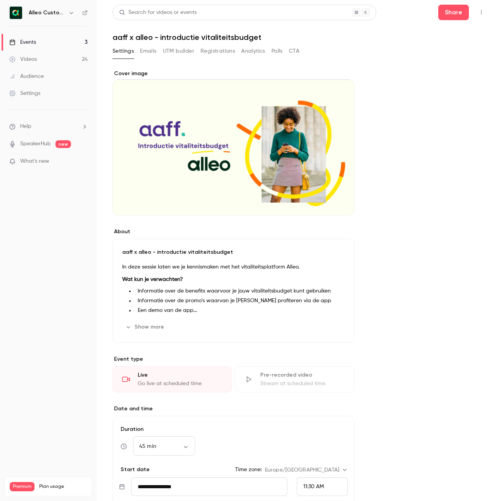  I want to click on img: Alleo Customer Success, so click(16, 13).